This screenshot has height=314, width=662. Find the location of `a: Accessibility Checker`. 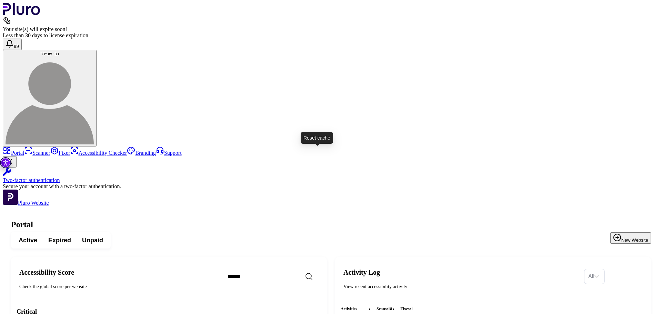

a: Accessibility Checker is located at coordinates (99, 153).